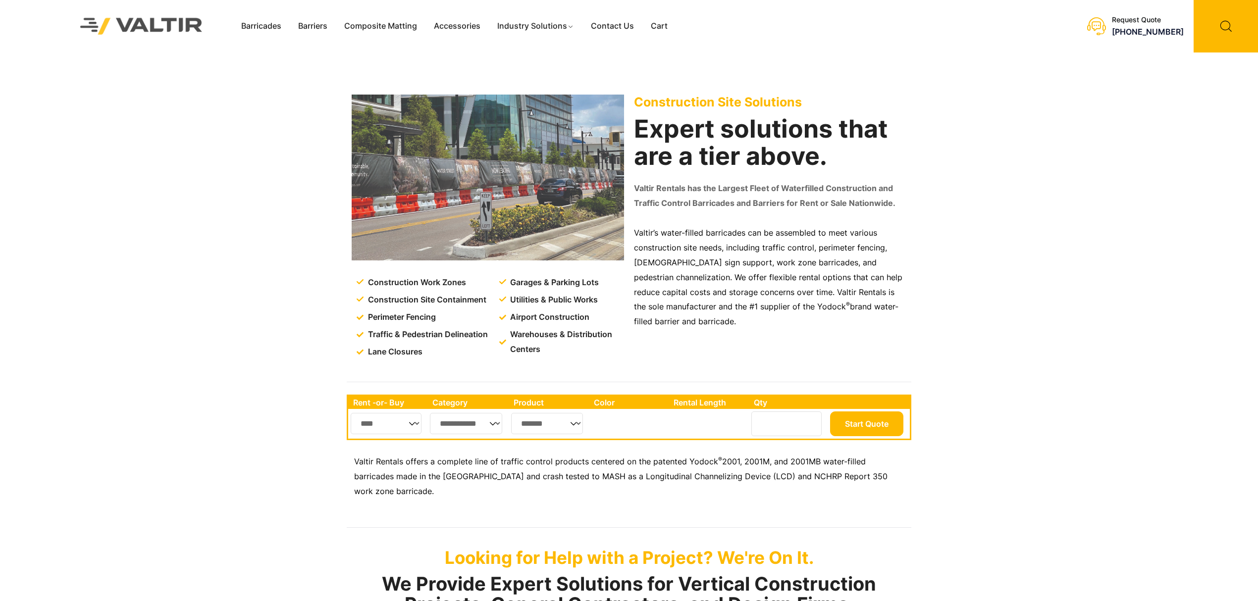  What do you see at coordinates (394, 352) in the screenshot?
I see `span: Lane Closures` at bounding box center [394, 352].